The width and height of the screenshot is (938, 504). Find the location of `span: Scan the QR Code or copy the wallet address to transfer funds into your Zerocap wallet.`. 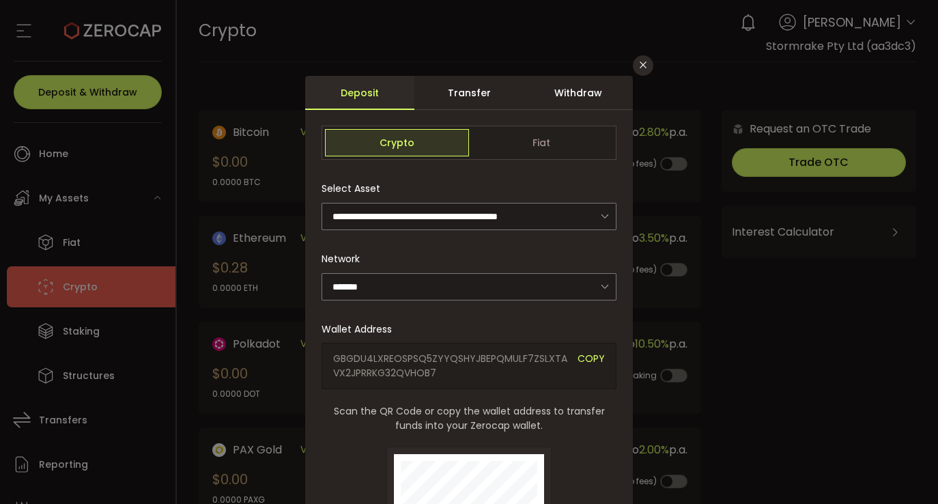

span: Scan the QR Code or copy the wallet address to transfer funds into your Zerocap wallet. is located at coordinates (469, 418).